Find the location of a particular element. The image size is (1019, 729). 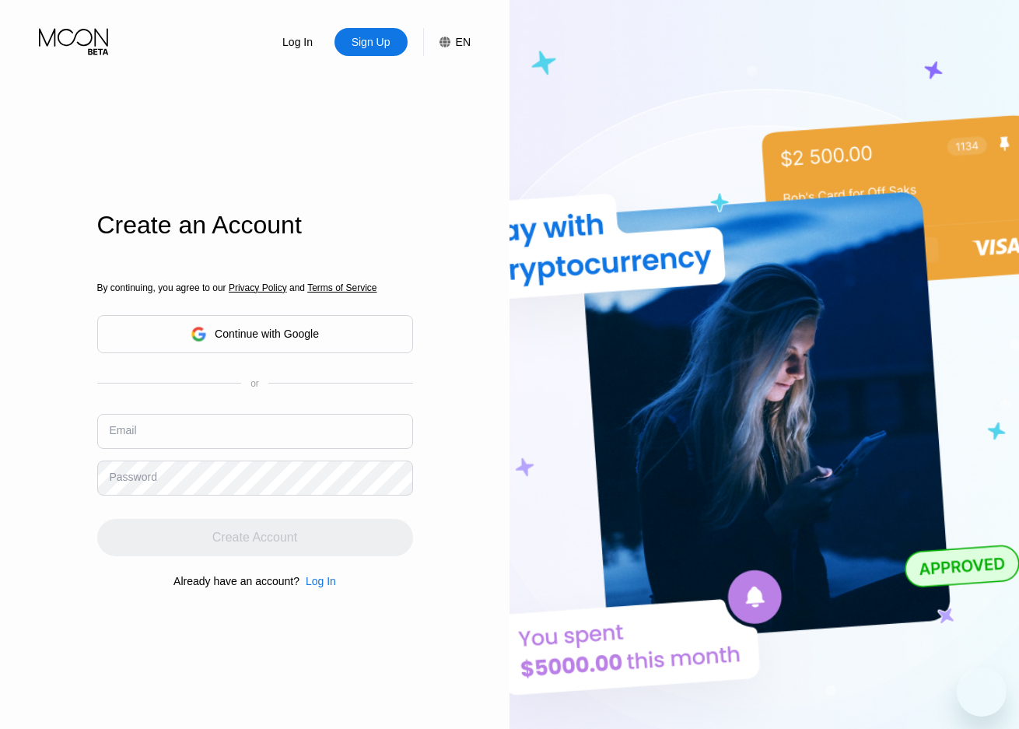

div: Email is located at coordinates (123, 430).